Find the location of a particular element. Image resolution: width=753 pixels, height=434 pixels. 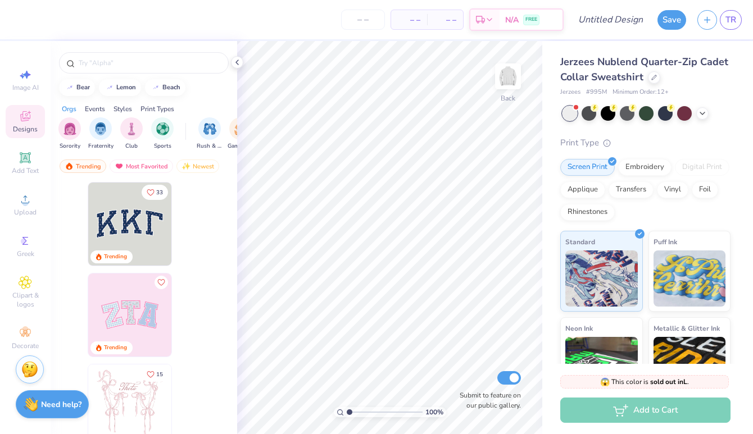

div: Styles is located at coordinates (122, 109).